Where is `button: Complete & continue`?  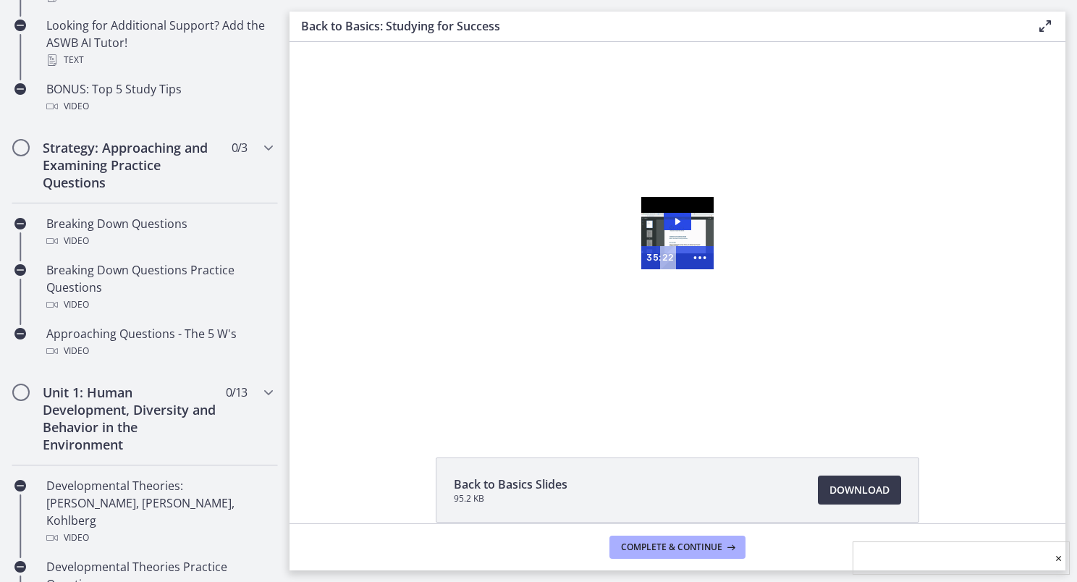 button: Complete & continue is located at coordinates (677, 547).